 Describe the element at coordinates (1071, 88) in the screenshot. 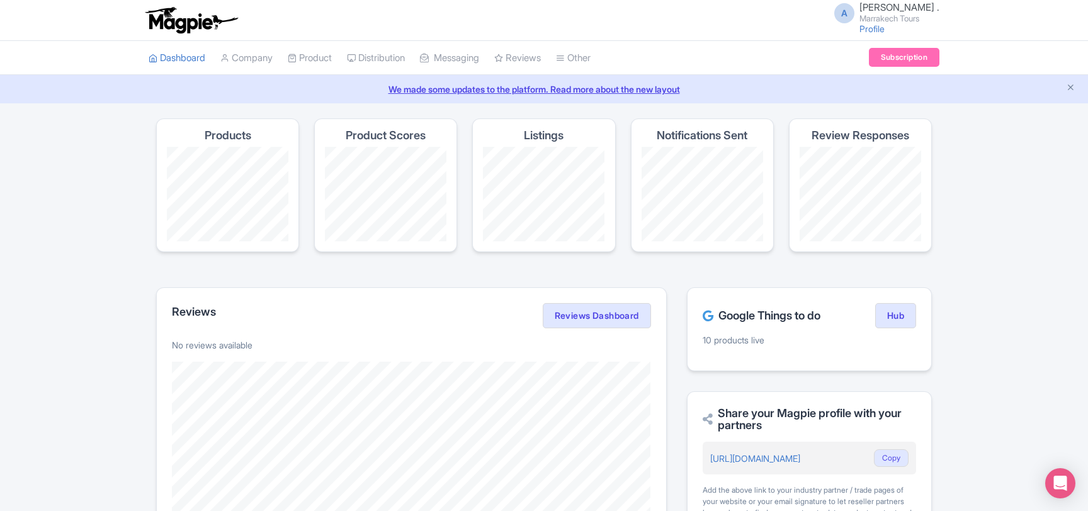

I see `button: Close announcement` at that location.